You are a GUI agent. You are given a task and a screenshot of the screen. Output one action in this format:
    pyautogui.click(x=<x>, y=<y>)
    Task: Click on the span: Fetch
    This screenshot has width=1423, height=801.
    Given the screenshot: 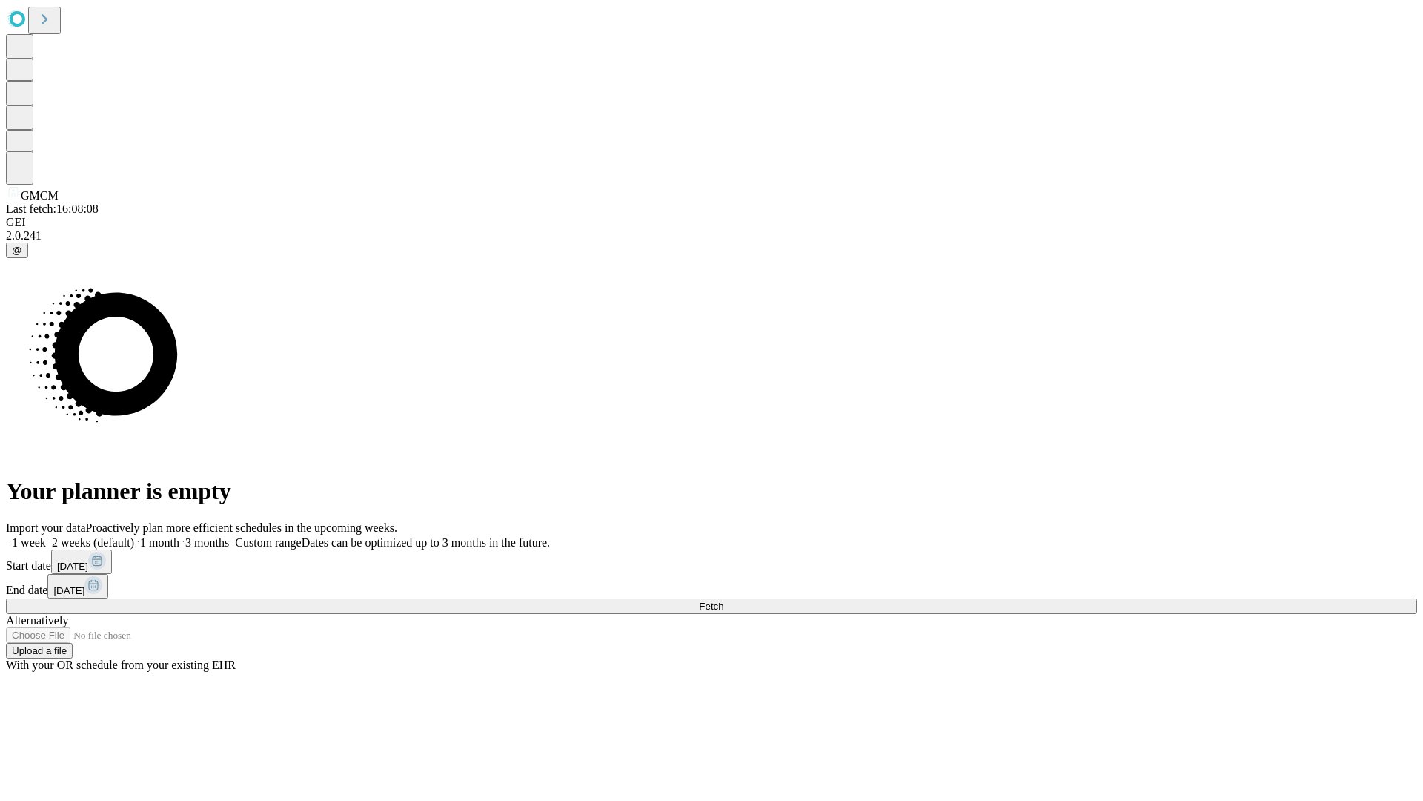 What is the action you would take?
    pyautogui.click(x=711, y=606)
    